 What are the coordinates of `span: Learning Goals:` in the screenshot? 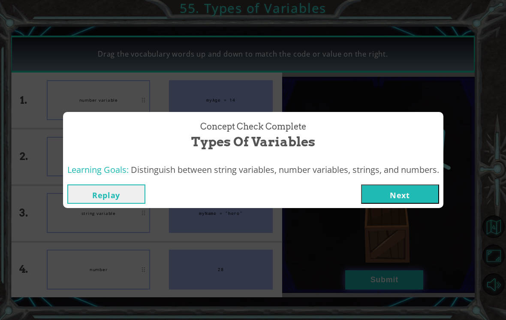 It's located at (98, 169).